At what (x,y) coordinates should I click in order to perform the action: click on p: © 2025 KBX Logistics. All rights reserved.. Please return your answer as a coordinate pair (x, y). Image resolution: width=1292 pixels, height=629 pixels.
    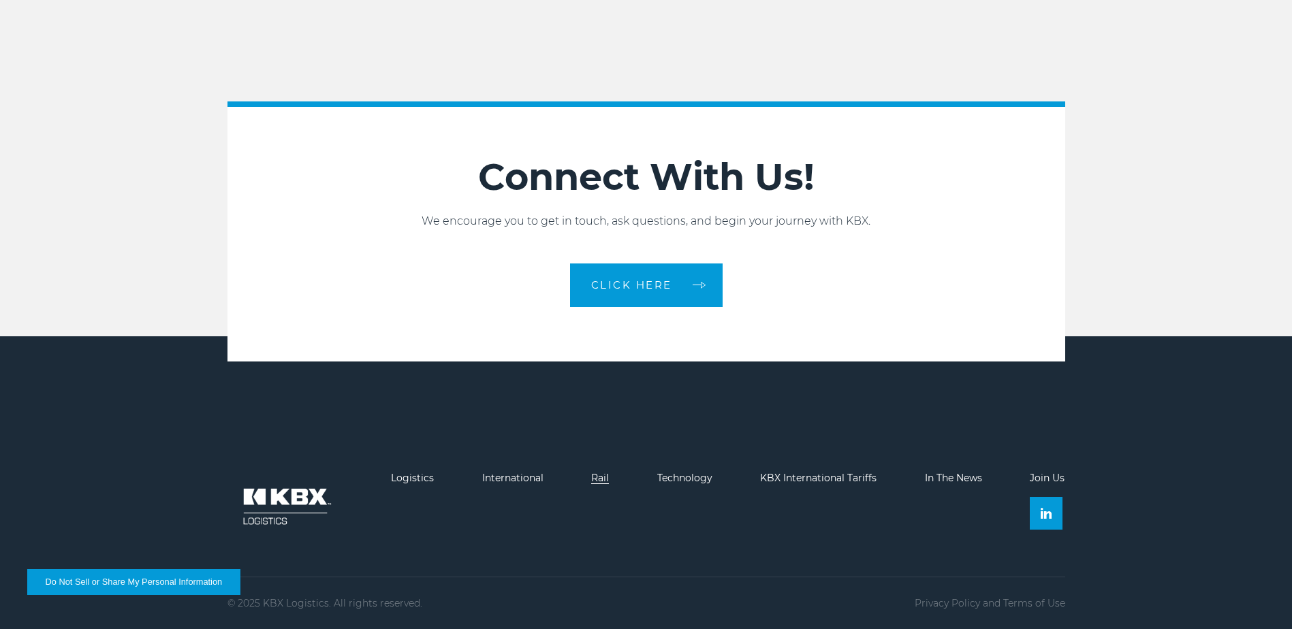
    Looking at the image, I should click on (325, 603).